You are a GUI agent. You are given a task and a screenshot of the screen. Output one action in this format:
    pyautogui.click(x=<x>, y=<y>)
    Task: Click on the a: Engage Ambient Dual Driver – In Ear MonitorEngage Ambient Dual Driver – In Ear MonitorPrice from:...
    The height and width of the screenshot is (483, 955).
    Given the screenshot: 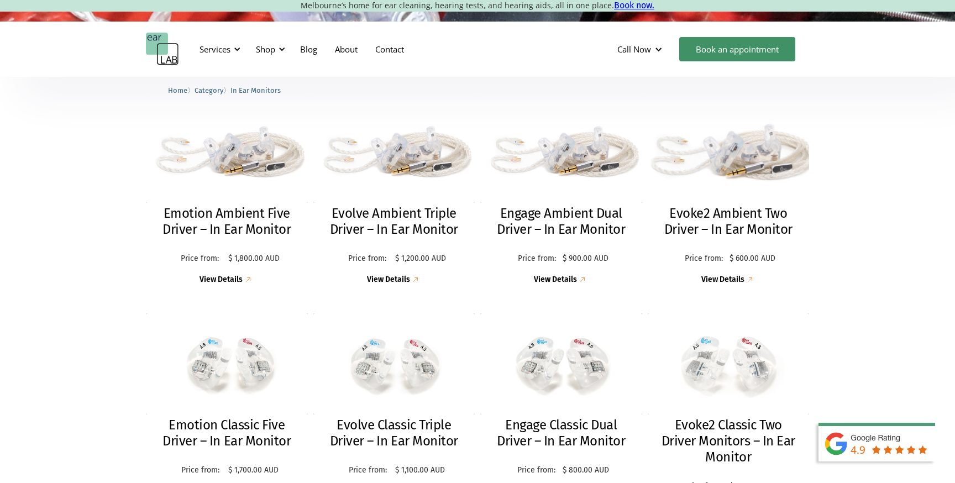 What is the action you would take?
    pyautogui.click(x=561, y=190)
    